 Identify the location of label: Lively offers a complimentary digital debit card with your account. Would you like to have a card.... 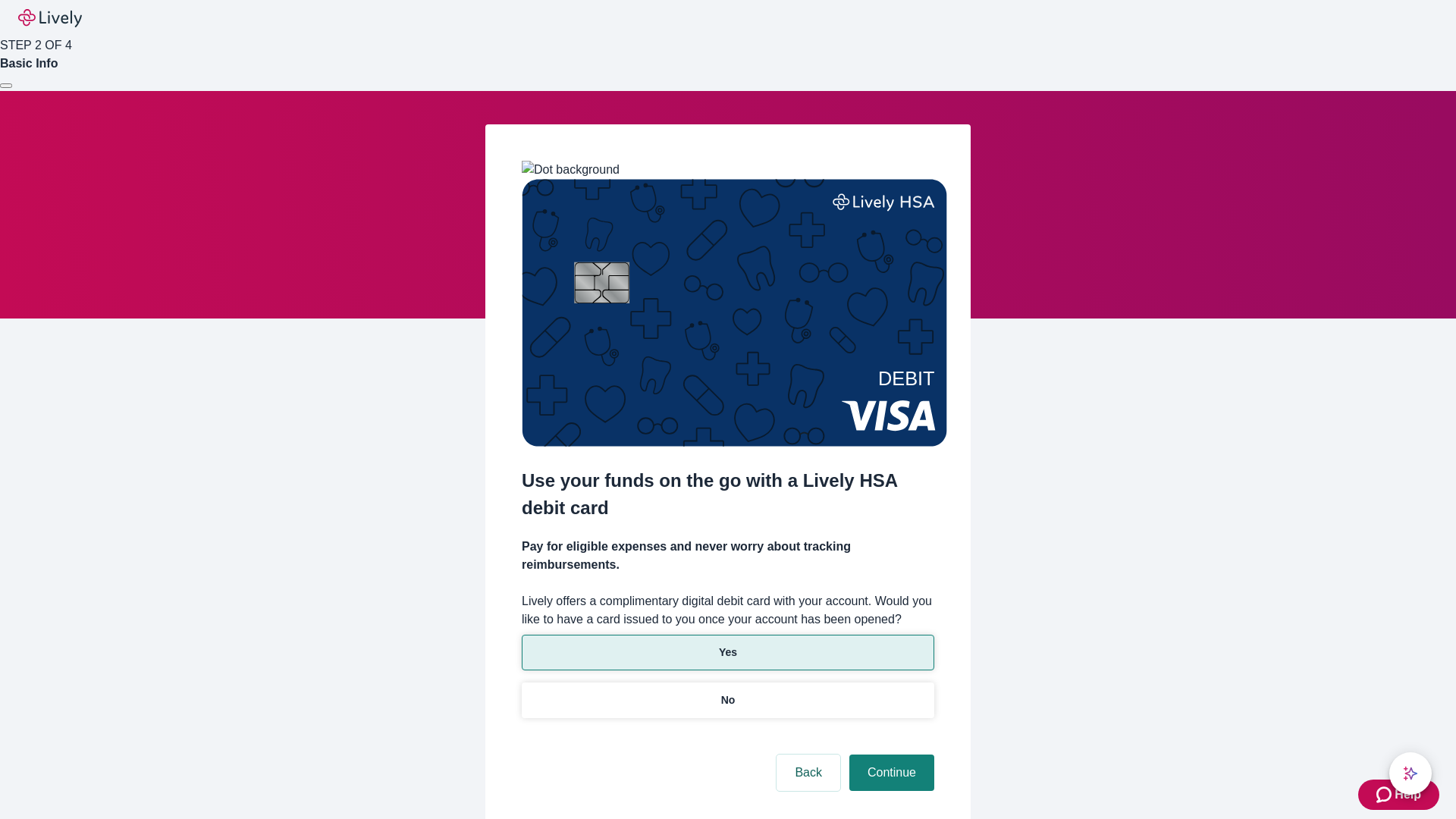
(728, 610).